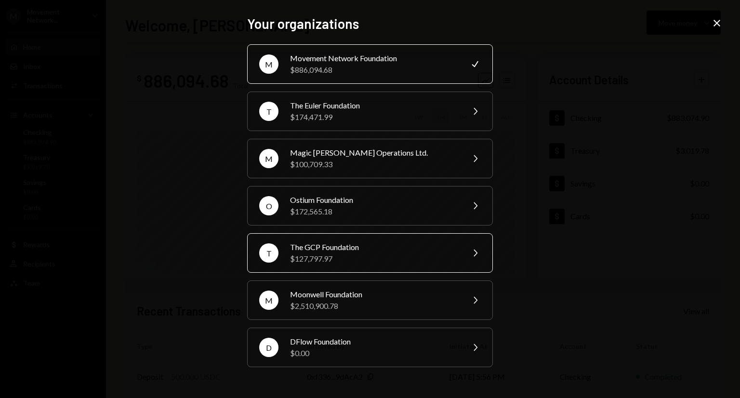  I want to click on button: OOstium Foundation$172,565.18, so click(370, 206).